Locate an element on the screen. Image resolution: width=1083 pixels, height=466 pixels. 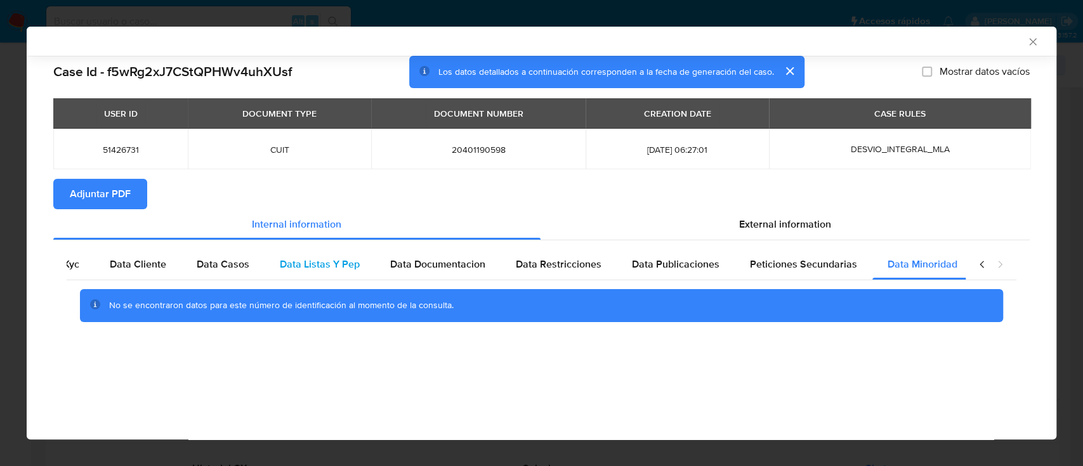
div: USER ID is located at coordinates (121, 114).